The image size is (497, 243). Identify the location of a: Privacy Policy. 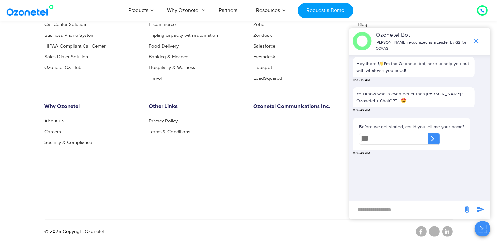
(163, 121).